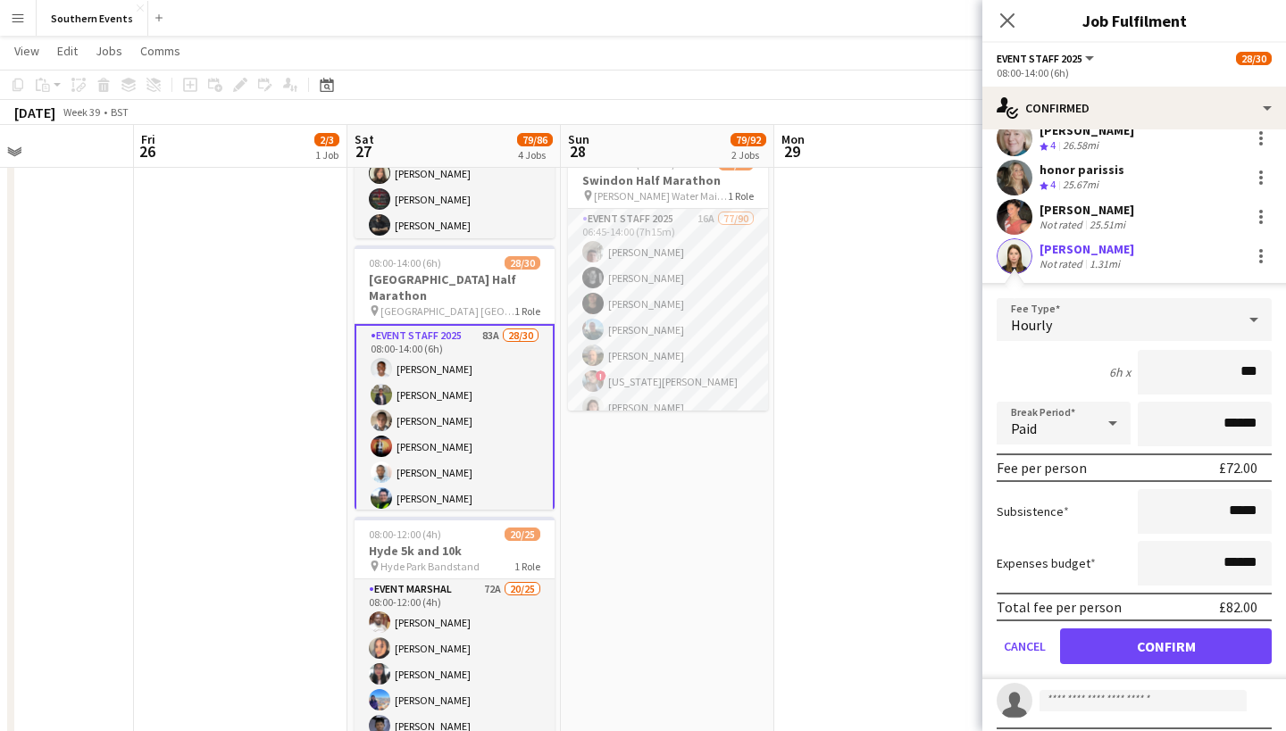 The image size is (1286, 731). I want to click on span: Hourly, so click(1031, 325).